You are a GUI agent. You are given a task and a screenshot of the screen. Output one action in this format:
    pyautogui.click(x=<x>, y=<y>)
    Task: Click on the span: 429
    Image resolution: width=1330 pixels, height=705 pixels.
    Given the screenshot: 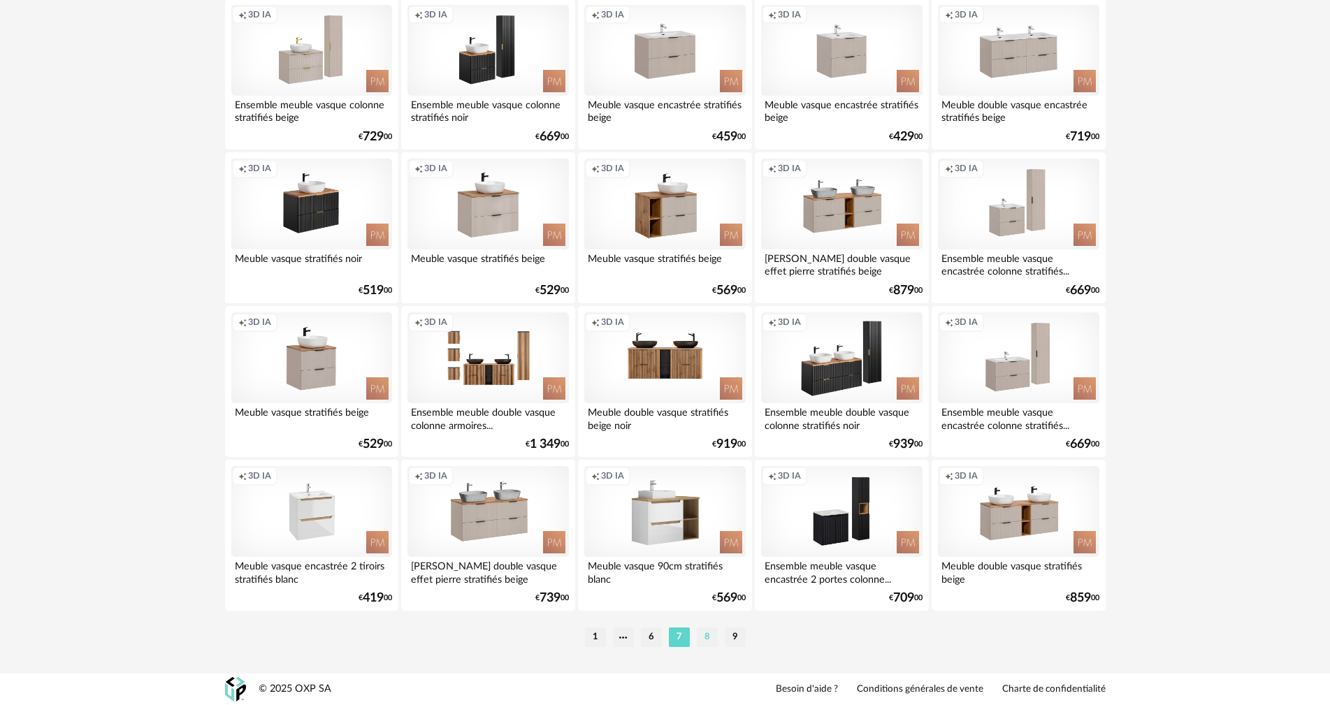 What is the action you would take?
    pyautogui.click(x=903, y=137)
    